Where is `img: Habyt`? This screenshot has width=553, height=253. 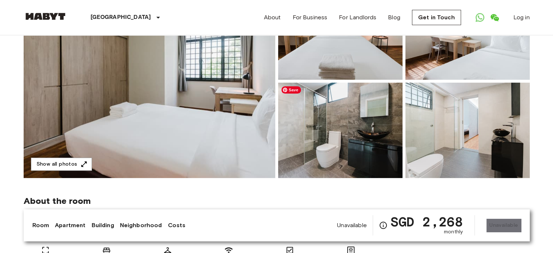
img: Habyt is located at coordinates (45, 16).